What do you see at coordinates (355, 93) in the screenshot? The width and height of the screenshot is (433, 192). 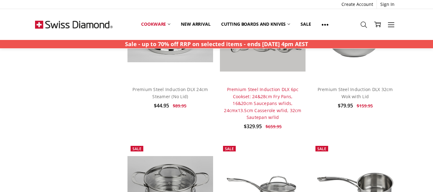 I see `a: Premium Steel Induction DLX 32cm Wok with Lid` at bounding box center [355, 93].